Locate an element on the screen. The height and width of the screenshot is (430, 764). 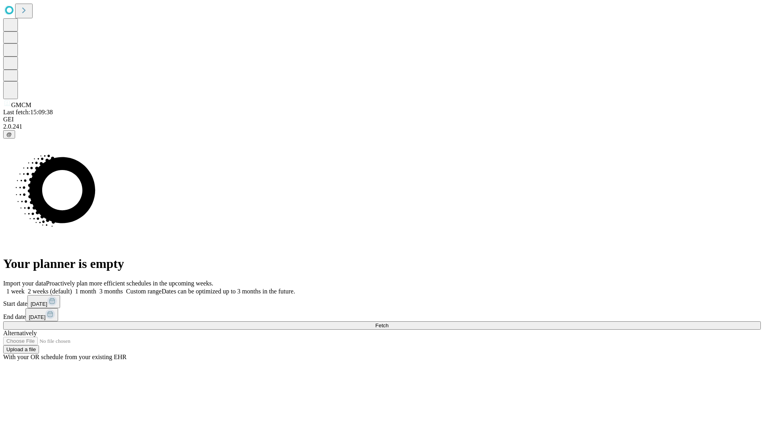
span: Custom range is located at coordinates (144, 291).